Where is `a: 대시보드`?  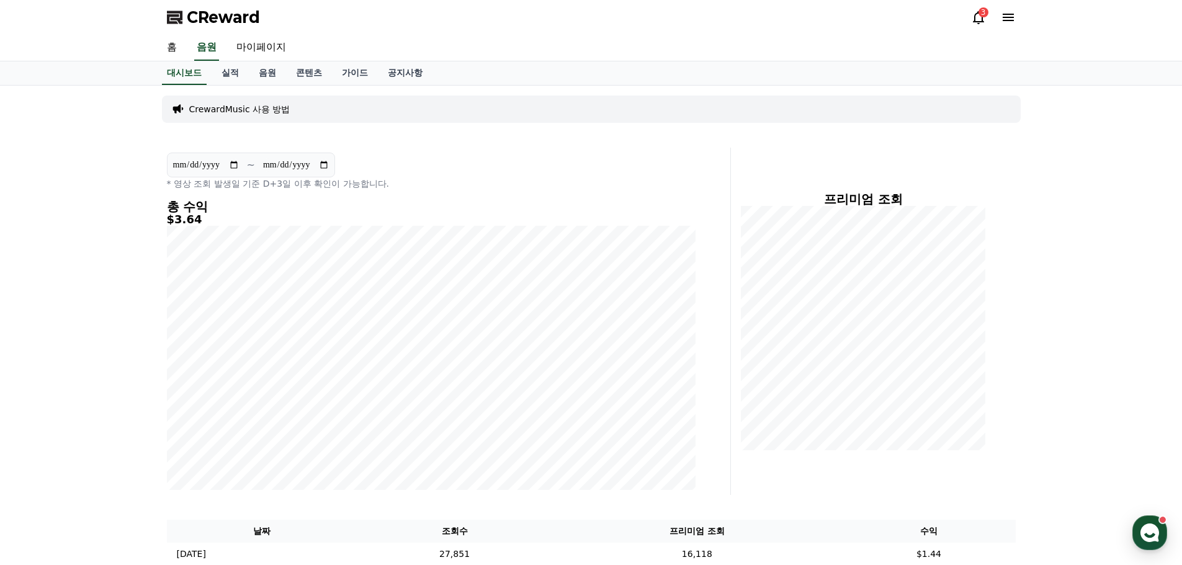 a: 대시보드 is located at coordinates (184, 73).